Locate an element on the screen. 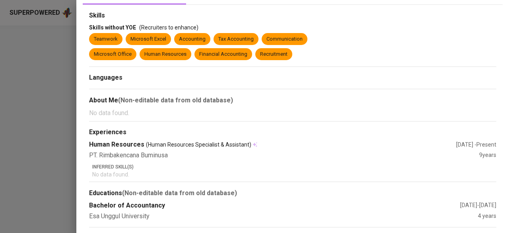  div: Teamwork is located at coordinates (106, 39).